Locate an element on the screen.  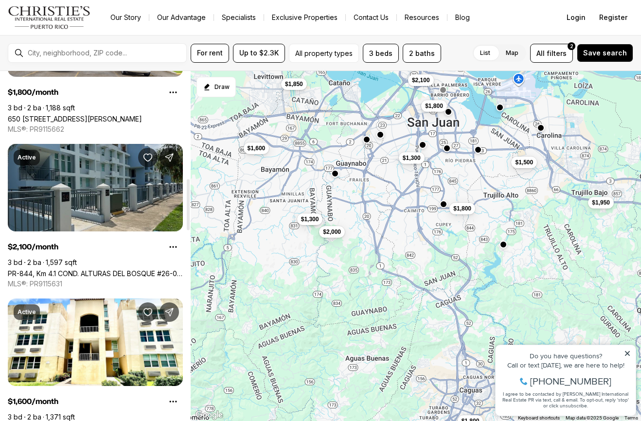
span: $1,850 is located at coordinates (294, 84).